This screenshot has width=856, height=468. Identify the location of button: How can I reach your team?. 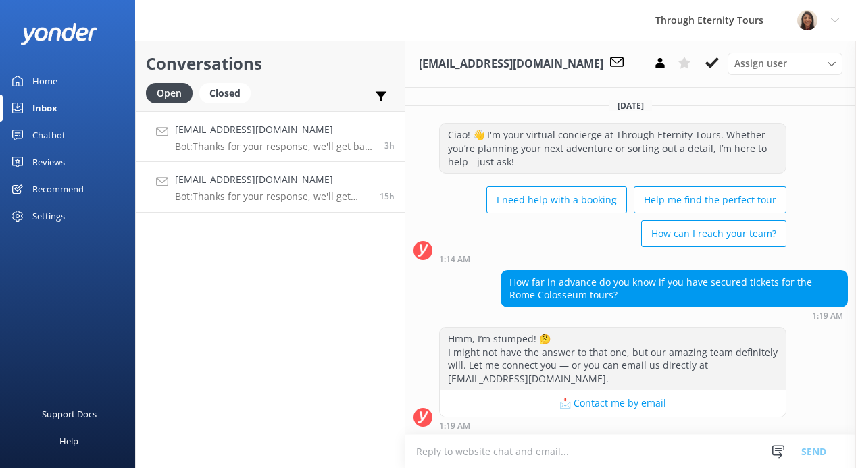
(713, 234).